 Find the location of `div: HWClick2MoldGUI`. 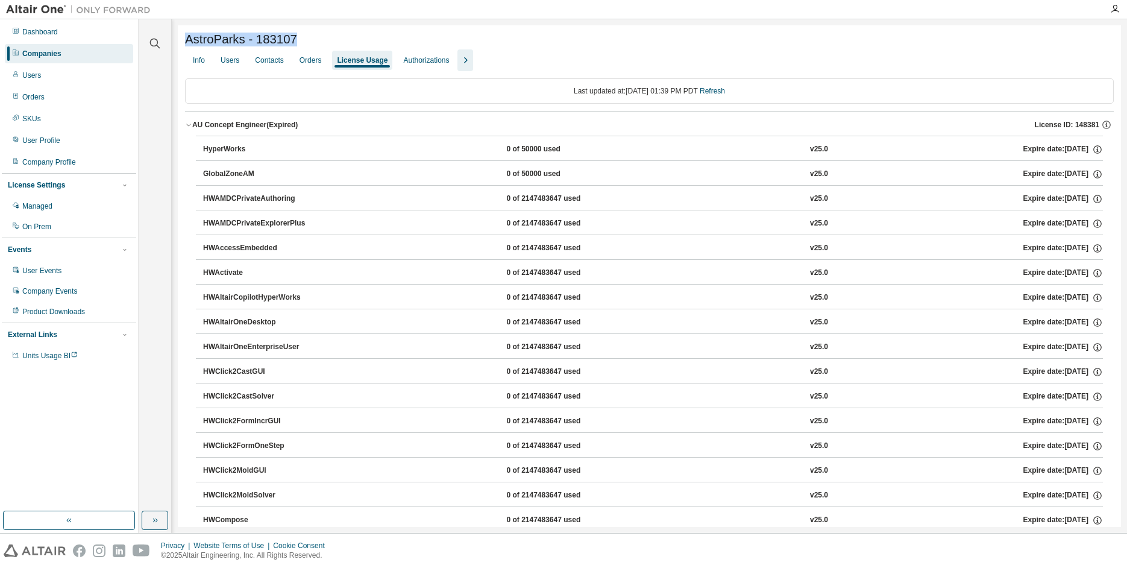

div: HWClick2MoldGUI is located at coordinates (257, 471).